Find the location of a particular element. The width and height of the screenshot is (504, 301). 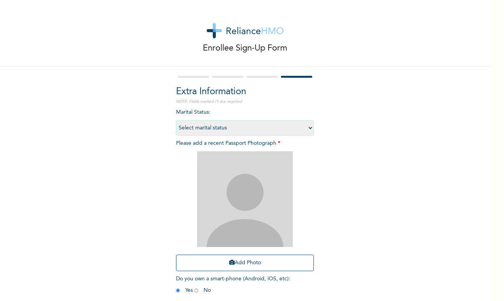

img: logo is located at coordinates (245, 31).